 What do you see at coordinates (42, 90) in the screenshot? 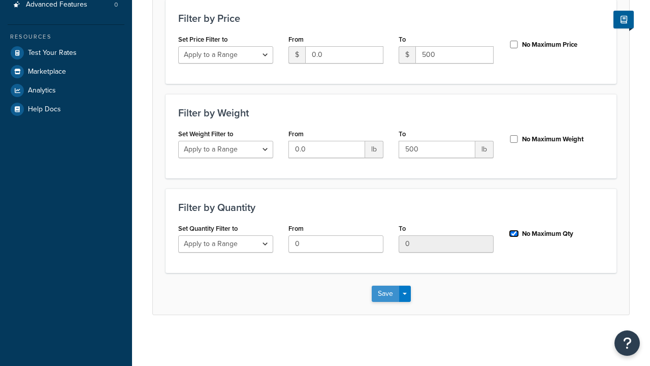
I see `span: Analytics` at bounding box center [42, 90].